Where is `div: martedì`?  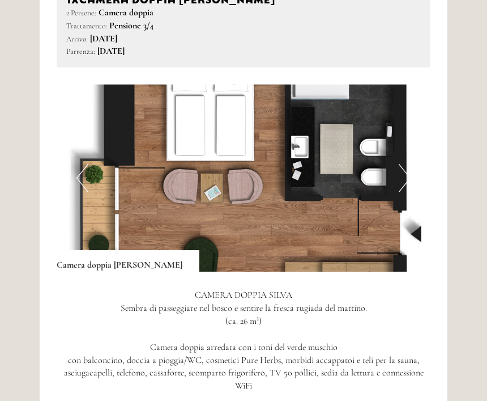
div: martedì is located at coordinates (187, 18).